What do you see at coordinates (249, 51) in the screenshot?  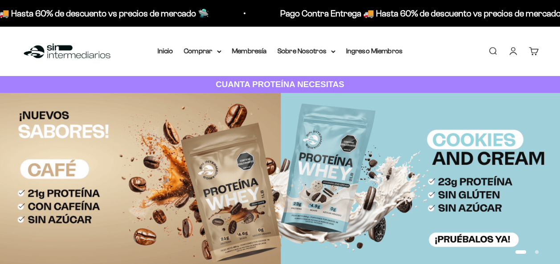 I see `a: Membresía` at bounding box center [249, 51].